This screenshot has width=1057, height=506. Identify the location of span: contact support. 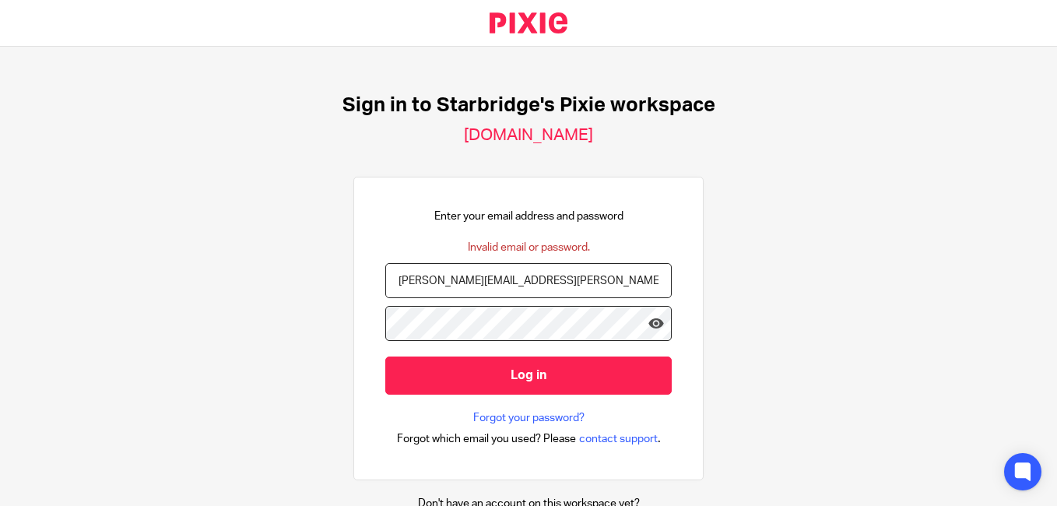
(618, 439).